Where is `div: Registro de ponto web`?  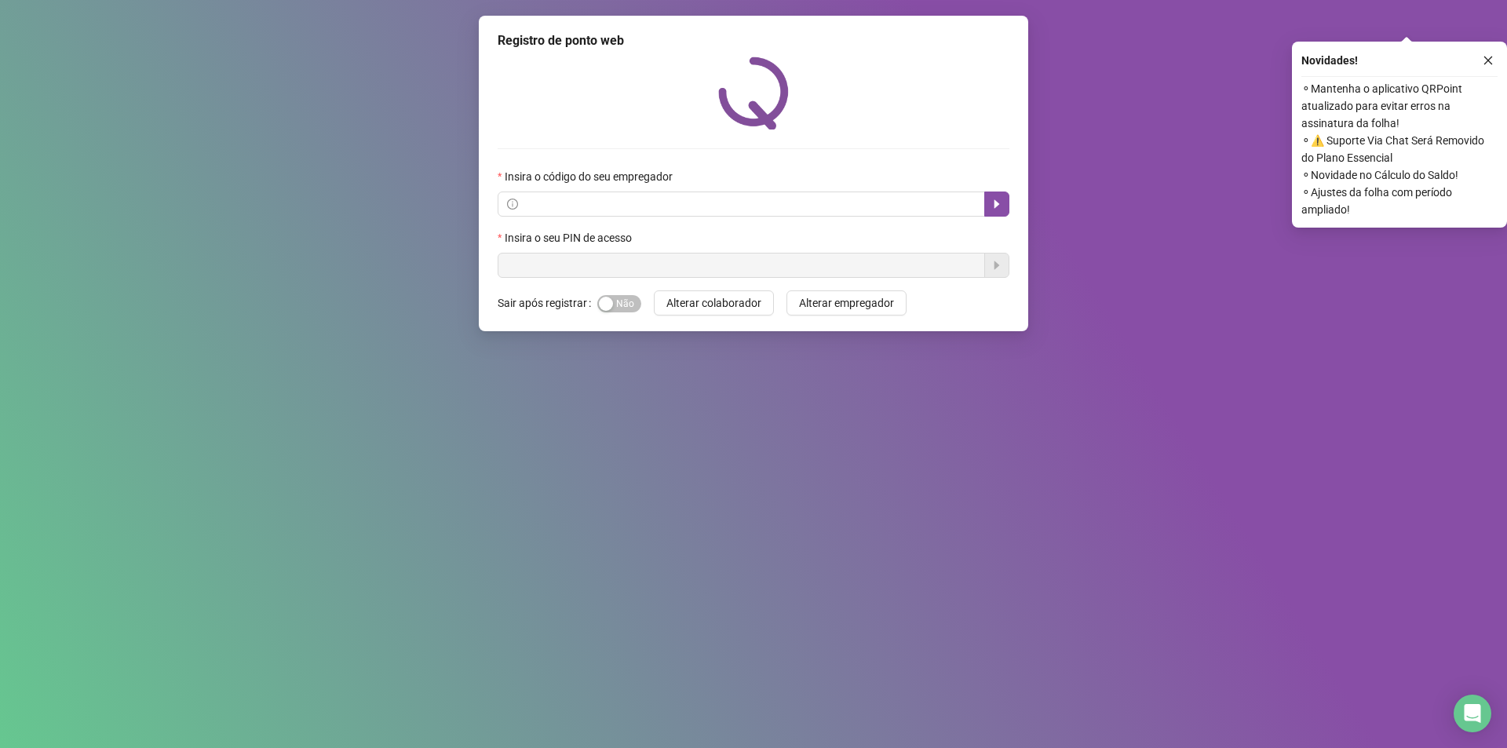 div: Registro de ponto web is located at coordinates (754, 41).